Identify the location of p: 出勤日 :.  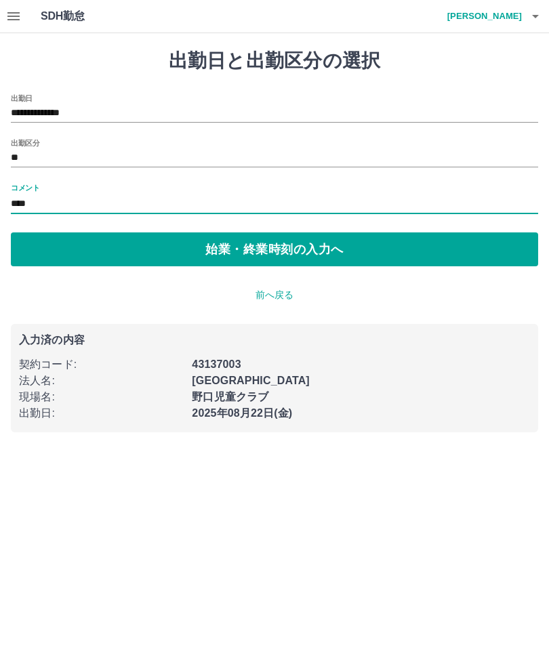
(101, 414).